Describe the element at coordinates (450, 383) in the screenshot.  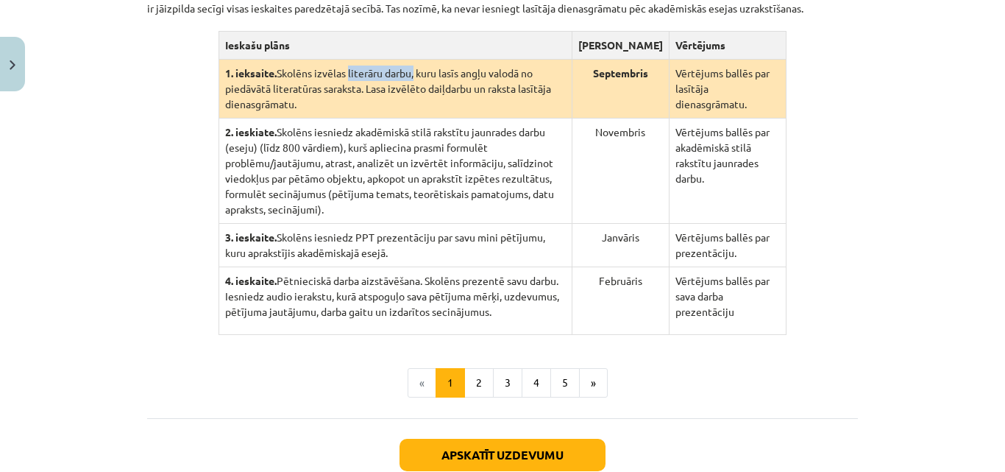
I see `button: 1` at that location.